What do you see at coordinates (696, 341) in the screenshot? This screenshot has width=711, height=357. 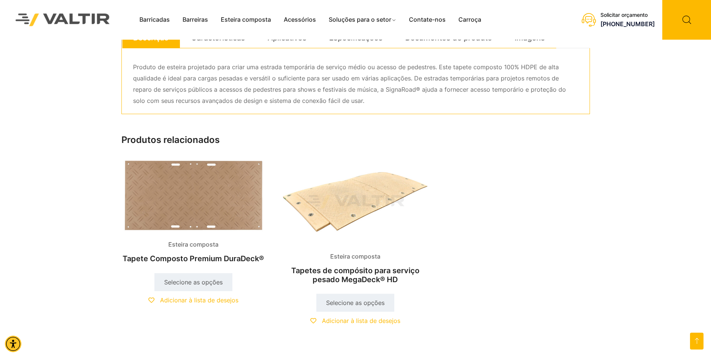 I see `a: Abra esta opção` at bounding box center [696, 341].